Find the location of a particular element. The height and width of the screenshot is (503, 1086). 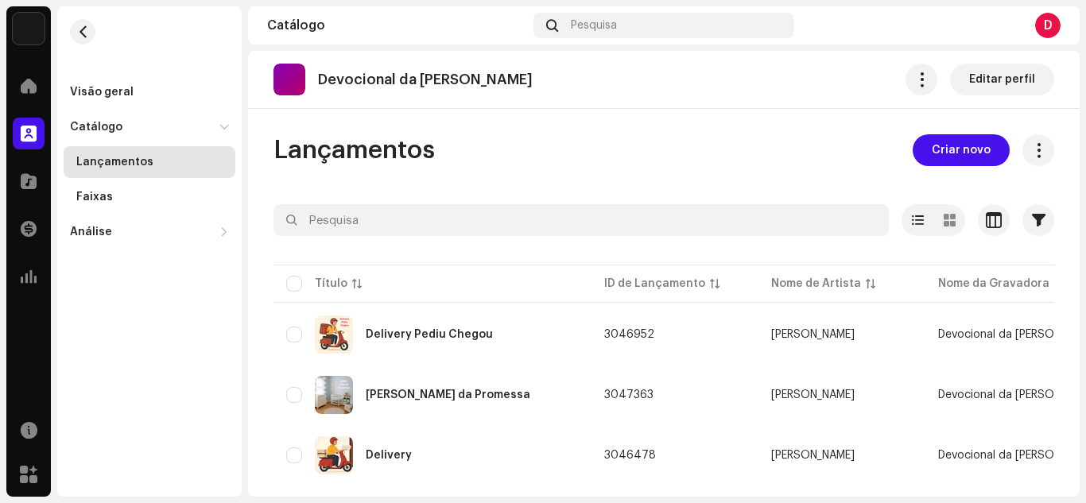

div: ID de Lançamento is located at coordinates (654, 284).